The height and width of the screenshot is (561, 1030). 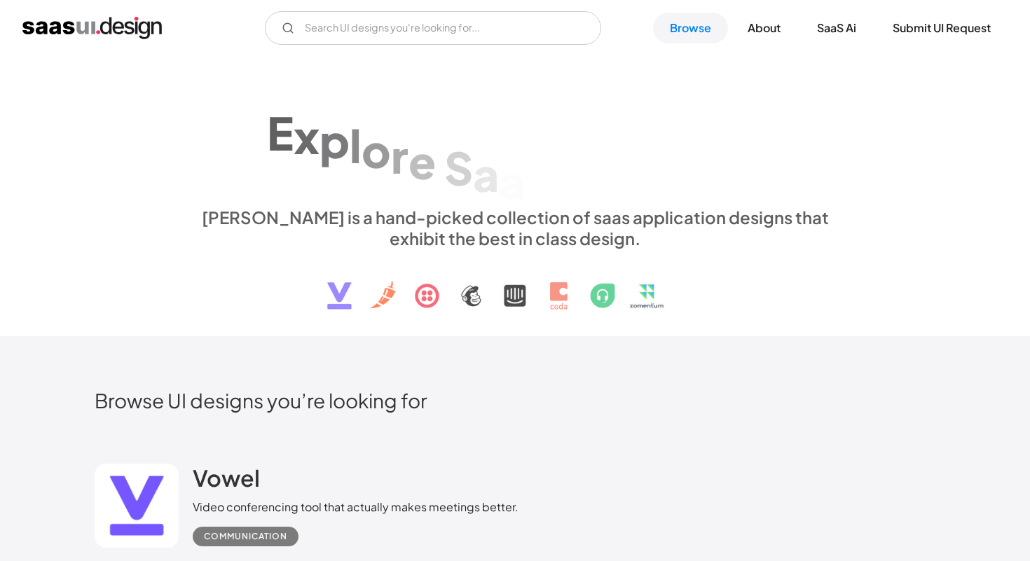 What do you see at coordinates (837, 28) in the screenshot?
I see `a: SaaS Ai` at bounding box center [837, 28].